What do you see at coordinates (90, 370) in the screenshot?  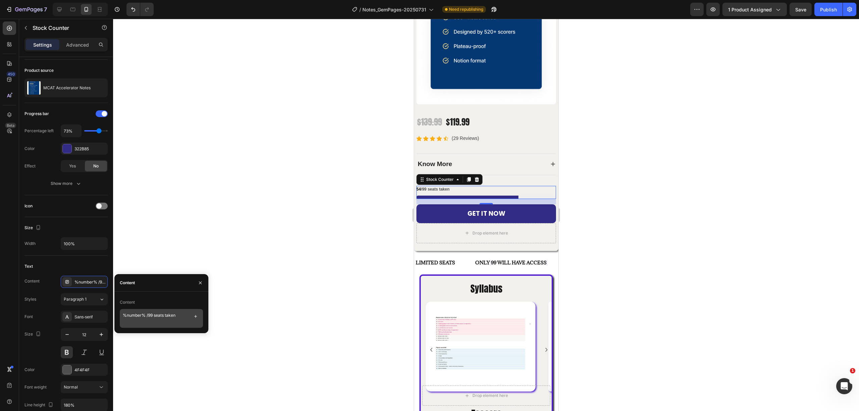 I see `div: 4F4F4F` at bounding box center [90, 370].